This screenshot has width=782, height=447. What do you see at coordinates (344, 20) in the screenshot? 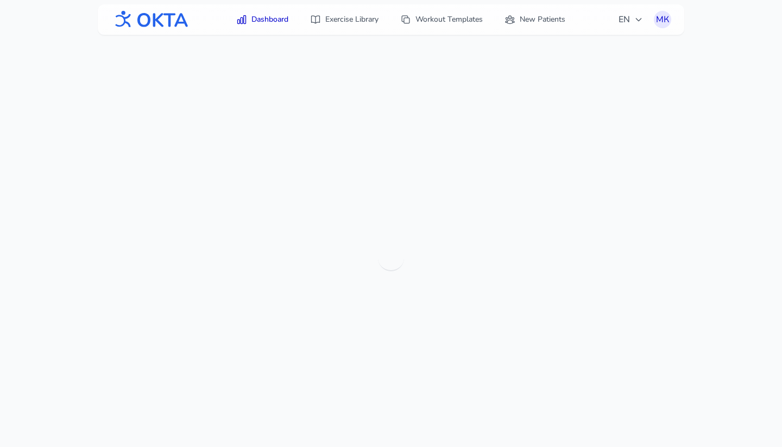
I see `a: Exercise Library` at bounding box center [344, 20].